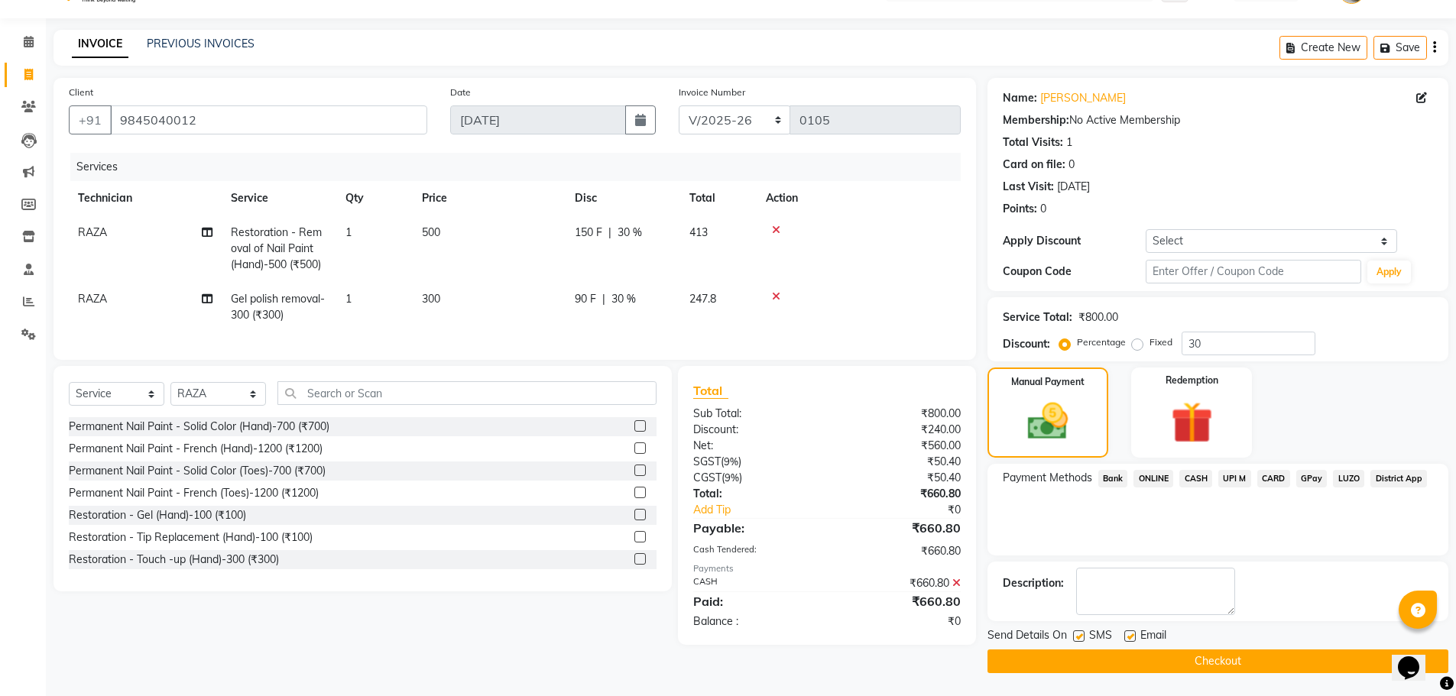 This screenshot has width=1456, height=696. Describe the element at coordinates (754, 601) in the screenshot. I see `div: Paid:` at that location.